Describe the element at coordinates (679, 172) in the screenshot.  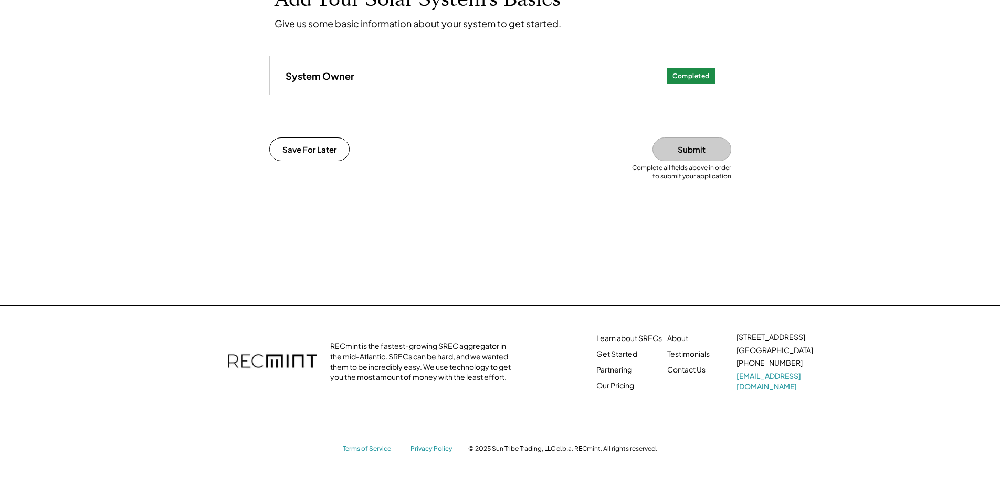
I see `div: Complete all fields above in order to submit your application` at that location.